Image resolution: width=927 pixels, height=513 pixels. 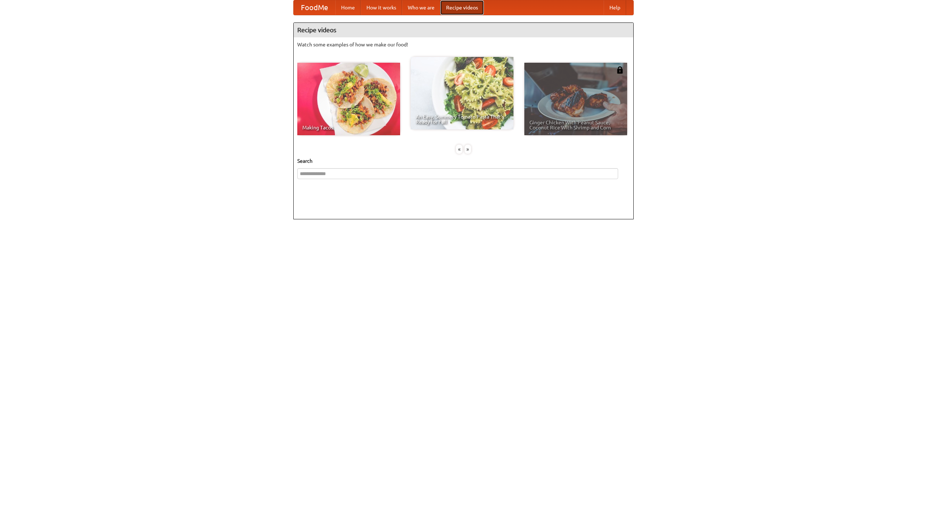 What do you see at coordinates (462, 93) in the screenshot?
I see `a: An Easy, Summery Tomato Pasta That's Ready for Fall` at bounding box center [462, 93].